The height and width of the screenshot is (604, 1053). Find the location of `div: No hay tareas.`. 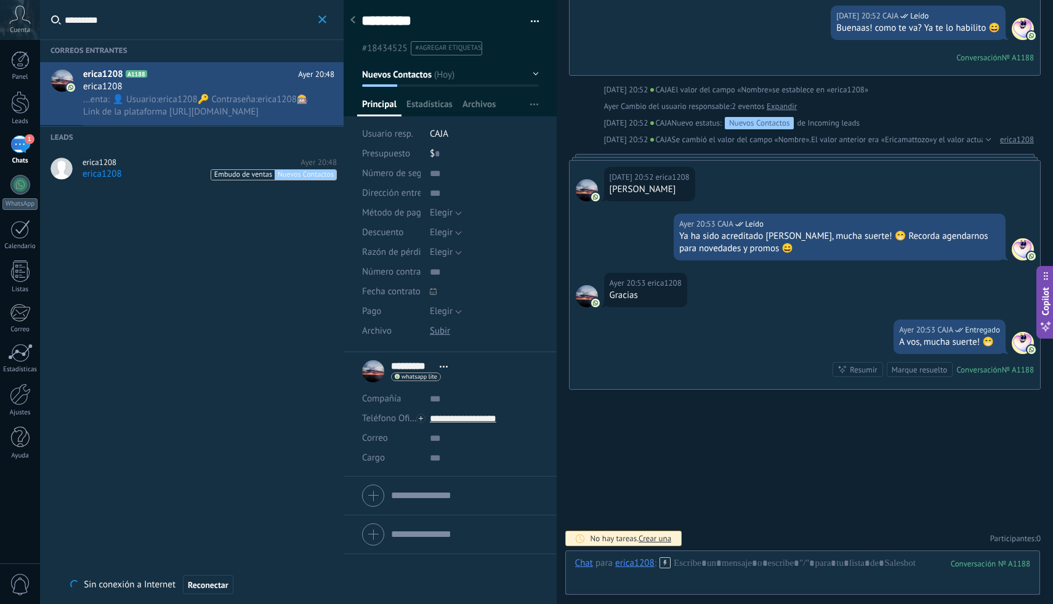

div: No hay tareas. is located at coordinates (631, 538).